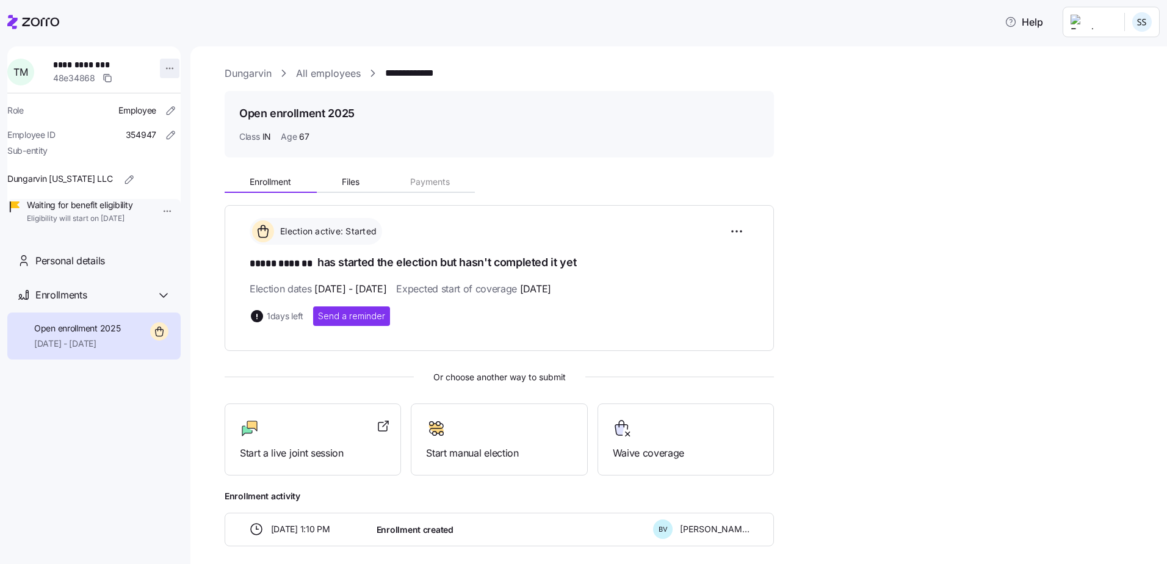 The width and height of the screenshot is (1167, 564). What do you see at coordinates (74, 78) in the screenshot?
I see `span: 48e34868` at bounding box center [74, 78].